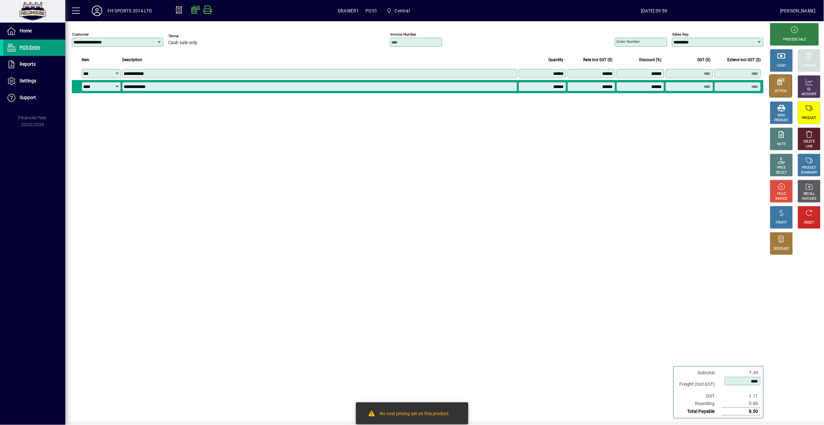  Describe the element at coordinates (781, 168) in the screenshot. I see `div: PRICE` at that location.